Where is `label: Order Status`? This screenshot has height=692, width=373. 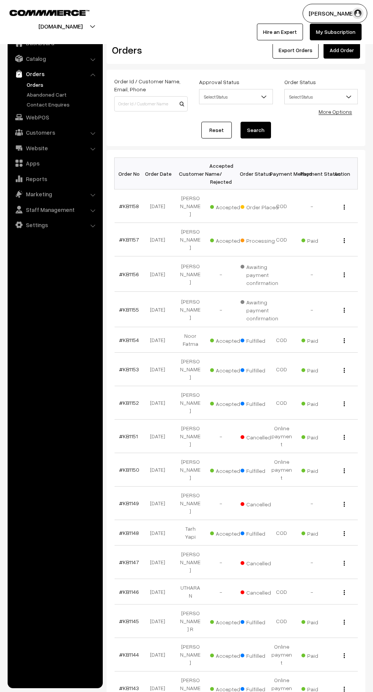
label: Order Status is located at coordinates (300, 82).